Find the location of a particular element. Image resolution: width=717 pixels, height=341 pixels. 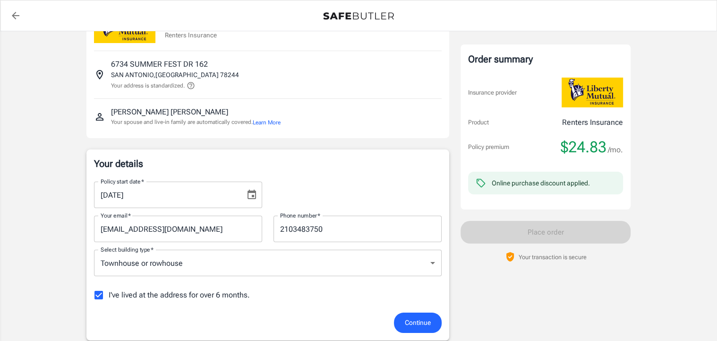

a: back to quotes is located at coordinates (16, 16).